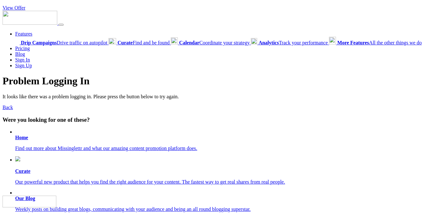 The height and width of the screenshot is (215, 440). What do you see at coordinates (226, 41) in the screenshot?
I see `div: Features` at bounding box center [226, 41].